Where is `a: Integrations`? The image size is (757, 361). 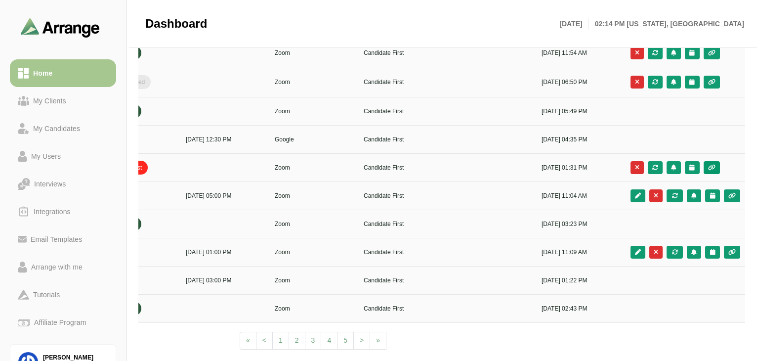 a: Integrations is located at coordinates (63, 212).